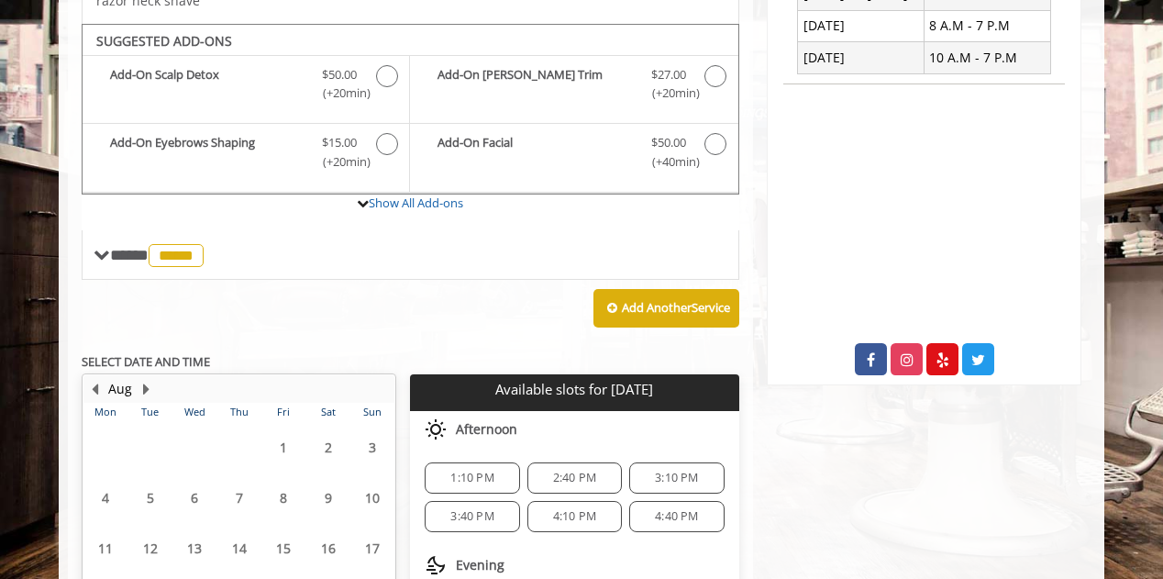  What do you see at coordinates (283, 412) in the screenshot?
I see `th: Fri` at bounding box center [283, 412].